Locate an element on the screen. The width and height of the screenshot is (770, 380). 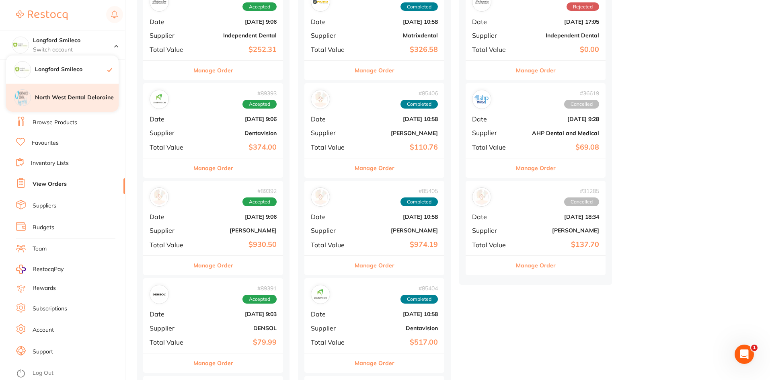
a: Subscriptions is located at coordinates (50, 309).